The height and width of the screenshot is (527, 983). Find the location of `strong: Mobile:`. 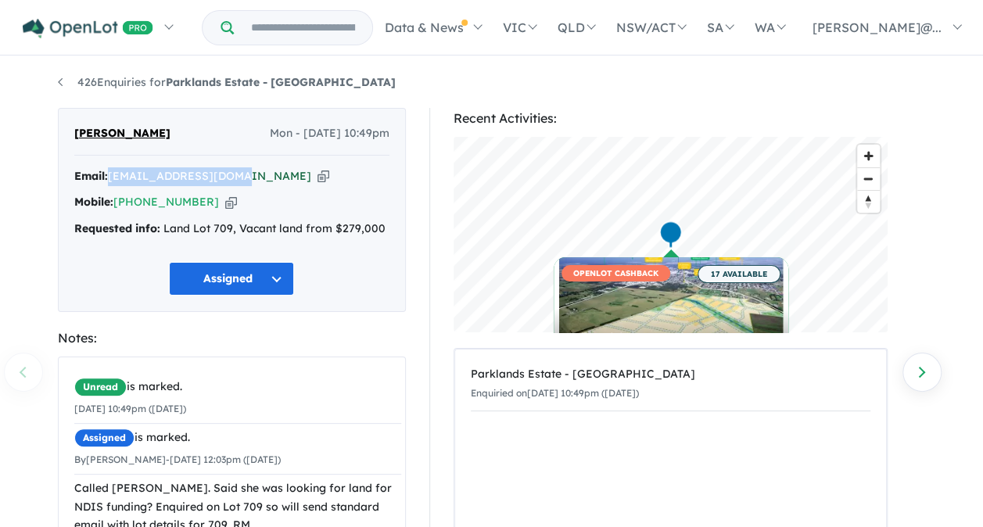

strong: Mobile: is located at coordinates (94, 202).